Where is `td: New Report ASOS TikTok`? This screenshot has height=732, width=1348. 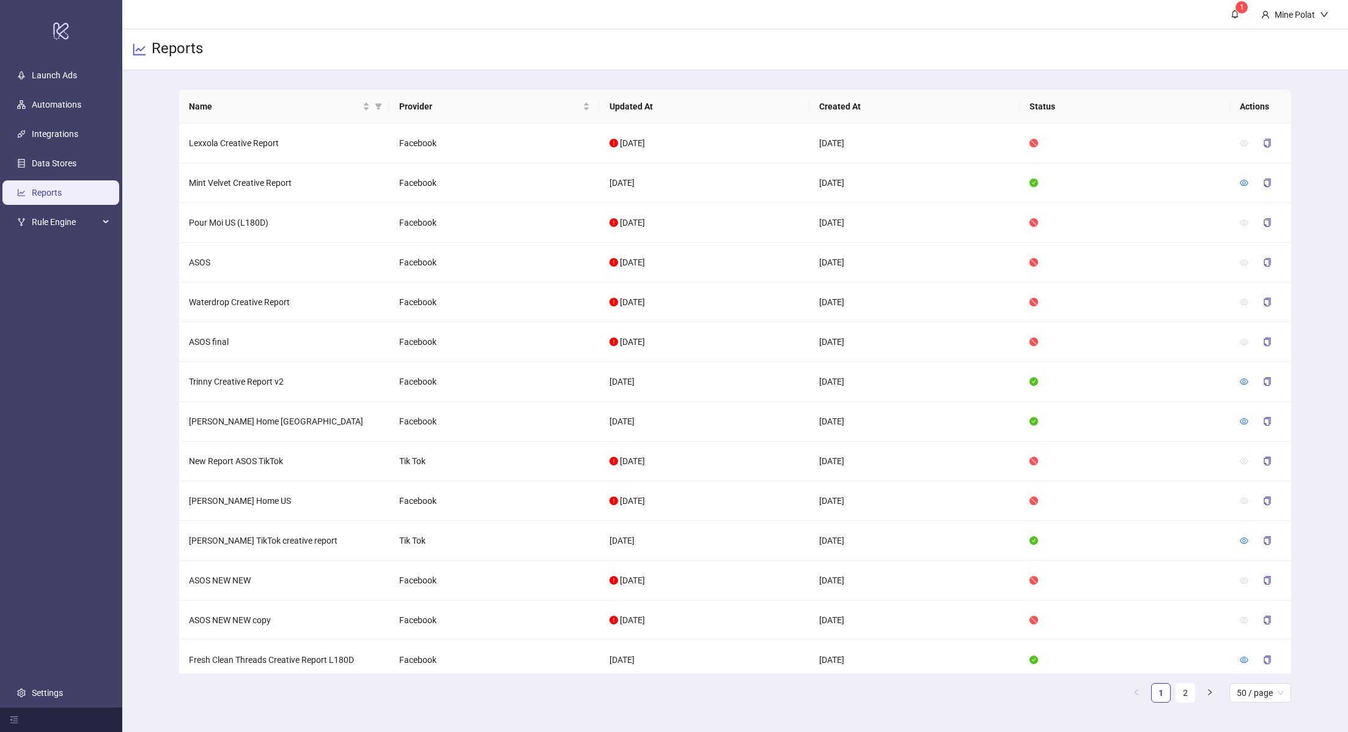
td: New Report ASOS TikTok is located at coordinates (284, 461).